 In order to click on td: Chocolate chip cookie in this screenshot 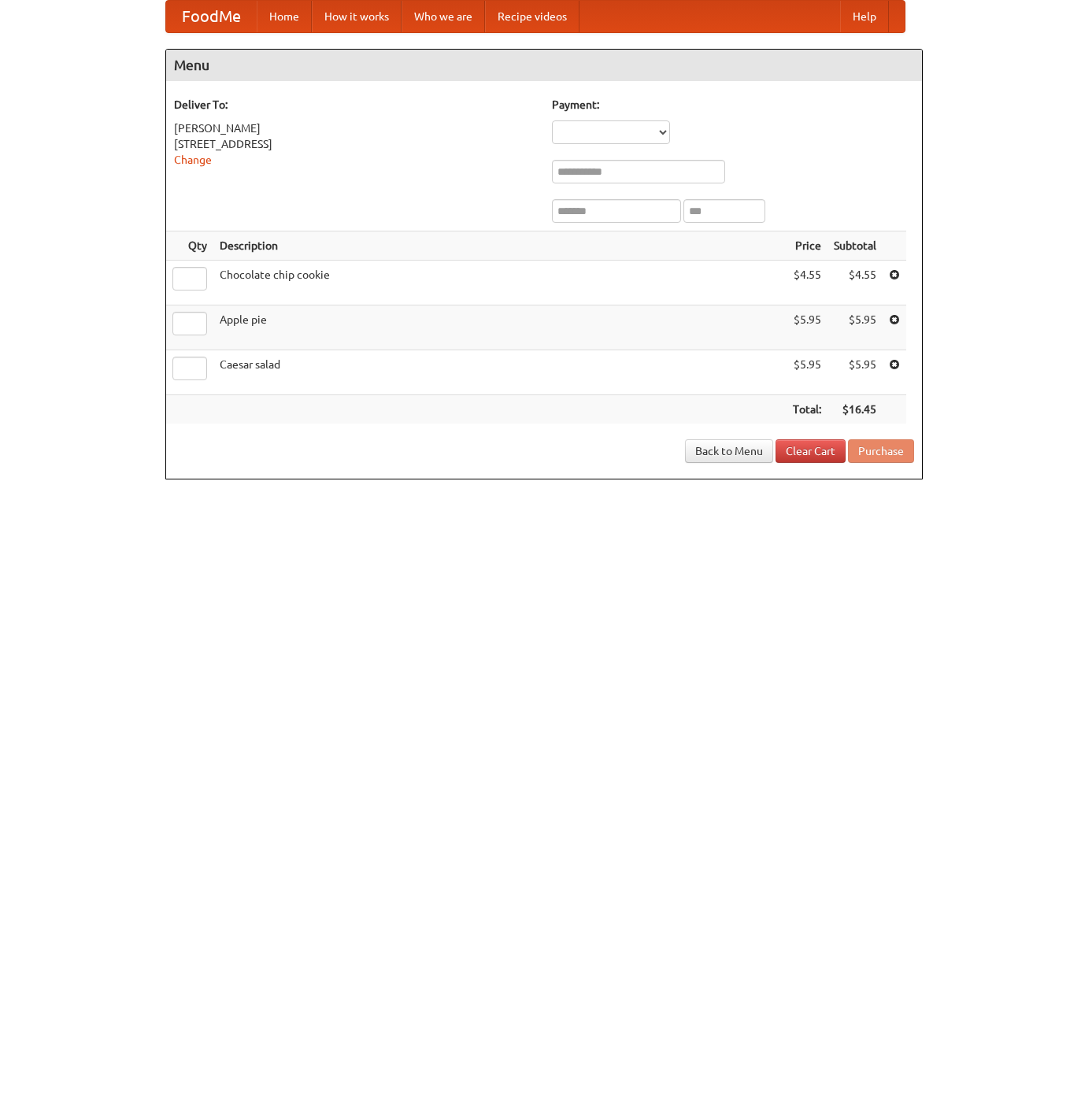, I will do `click(500, 283)`.